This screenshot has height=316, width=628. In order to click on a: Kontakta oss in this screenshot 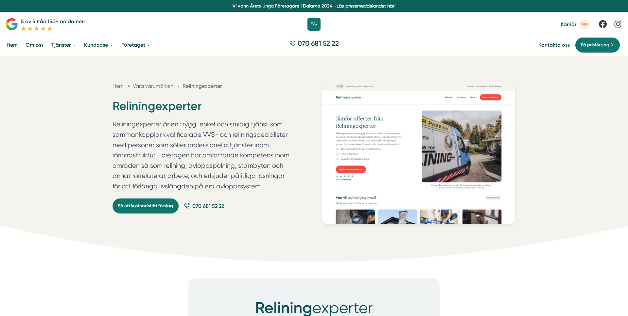, I will do `click(554, 45)`.